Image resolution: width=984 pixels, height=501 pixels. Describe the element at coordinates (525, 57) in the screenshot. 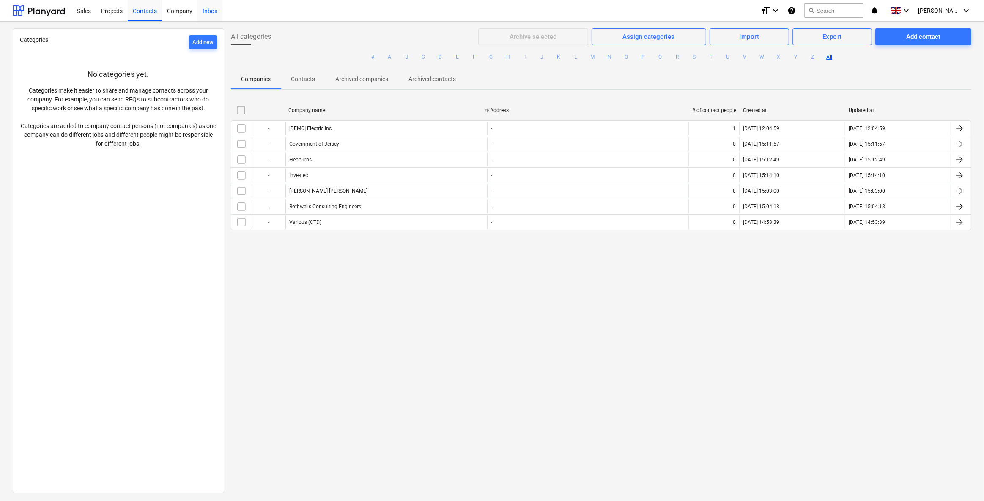

I see `button: I` at that location.